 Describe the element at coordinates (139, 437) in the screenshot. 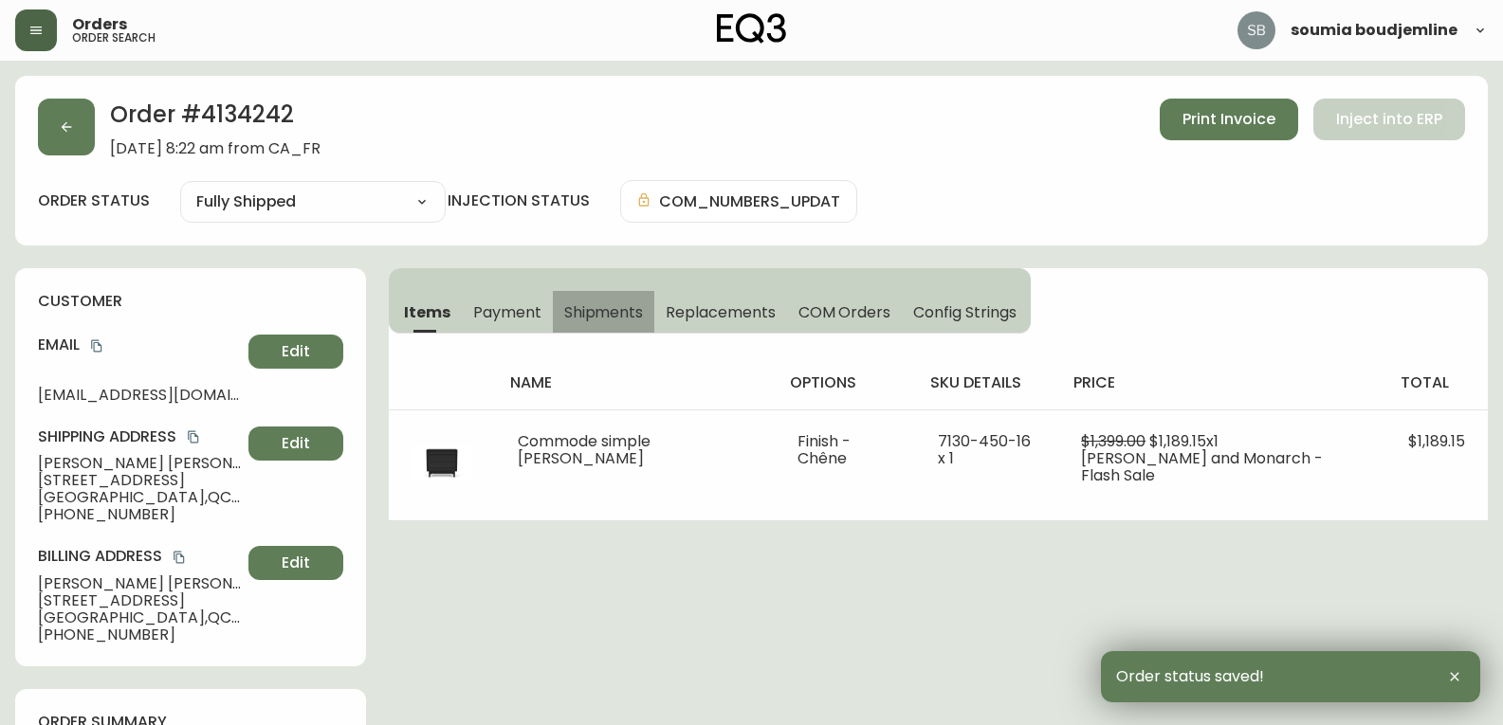

I see `h4: Shipping Address` at that location.